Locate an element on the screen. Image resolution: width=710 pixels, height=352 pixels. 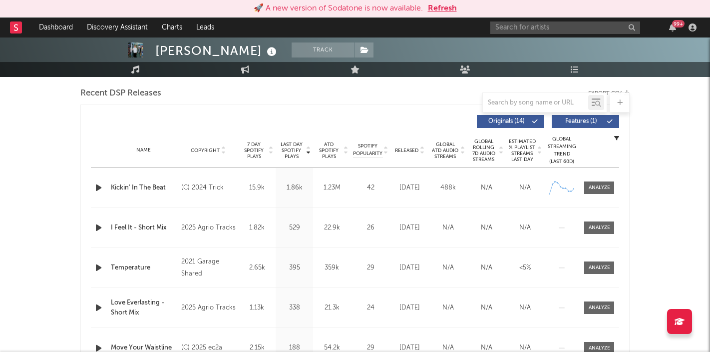
a: Leads is located at coordinates (205, 27).